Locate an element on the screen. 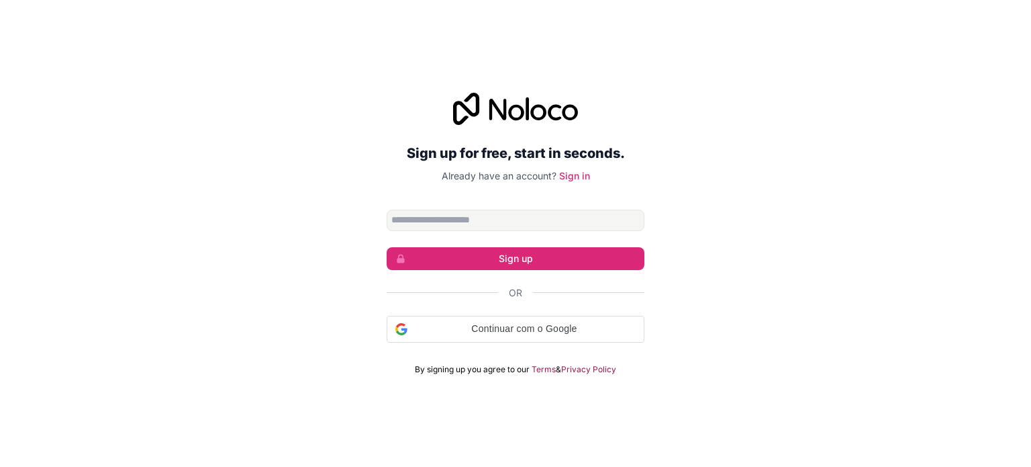 The height and width of the screenshot is (467, 1031). span: By signing up you agree to our is located at coordinates (472, 369).